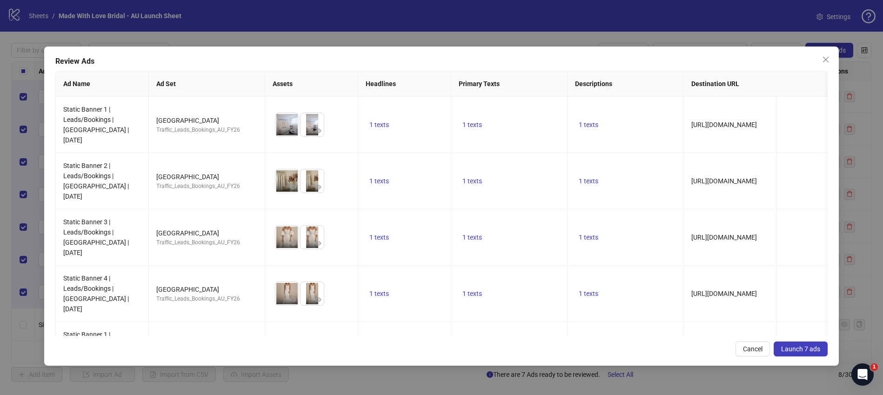  Describe the element at coordinates (441, 61) in the screenshot. I see `div: Review Ads` at that location.